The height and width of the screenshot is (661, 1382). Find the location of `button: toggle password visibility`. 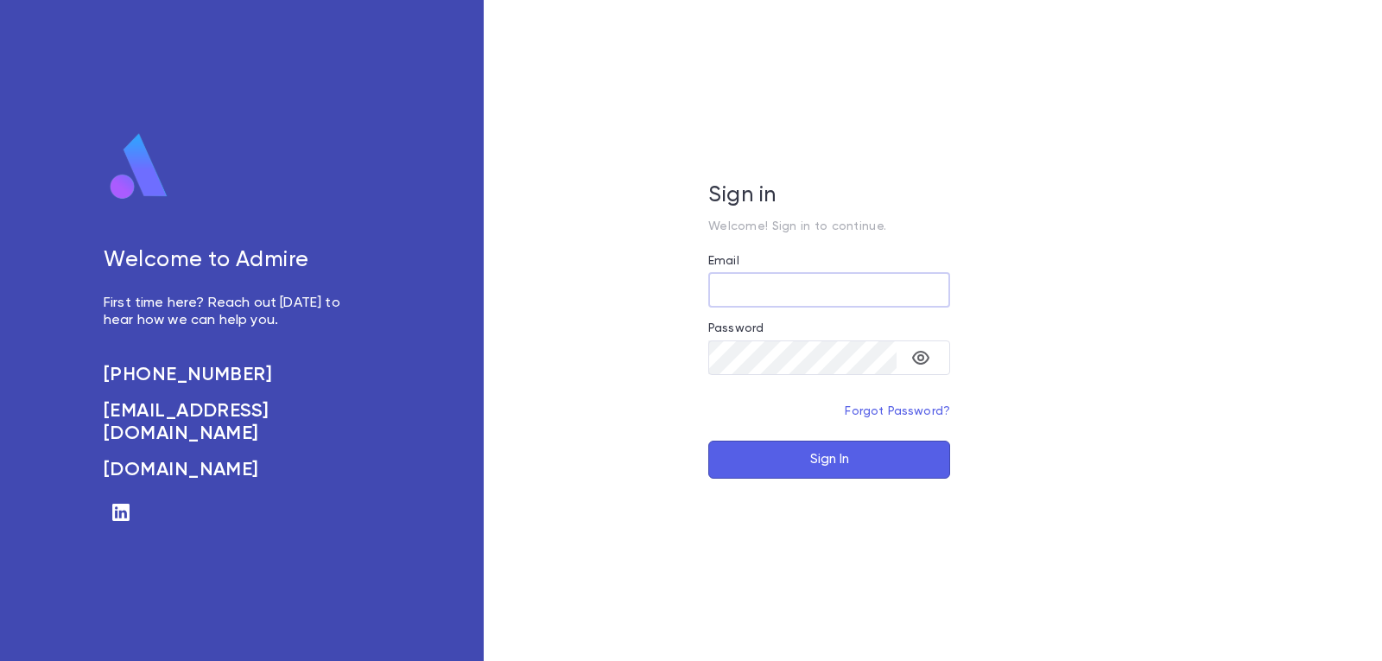

button: toggle password visibility is located at coordinates (921, 358).